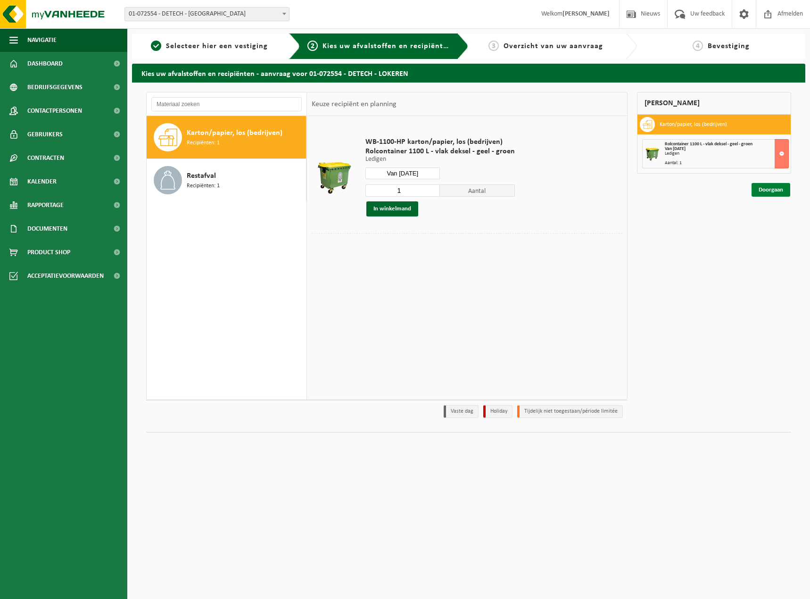  Describe the element at coordinates (226, 137) in the screenshot. I see `button: Karton/papier, los (bedrijven) Recipiënten: 1` at that location.